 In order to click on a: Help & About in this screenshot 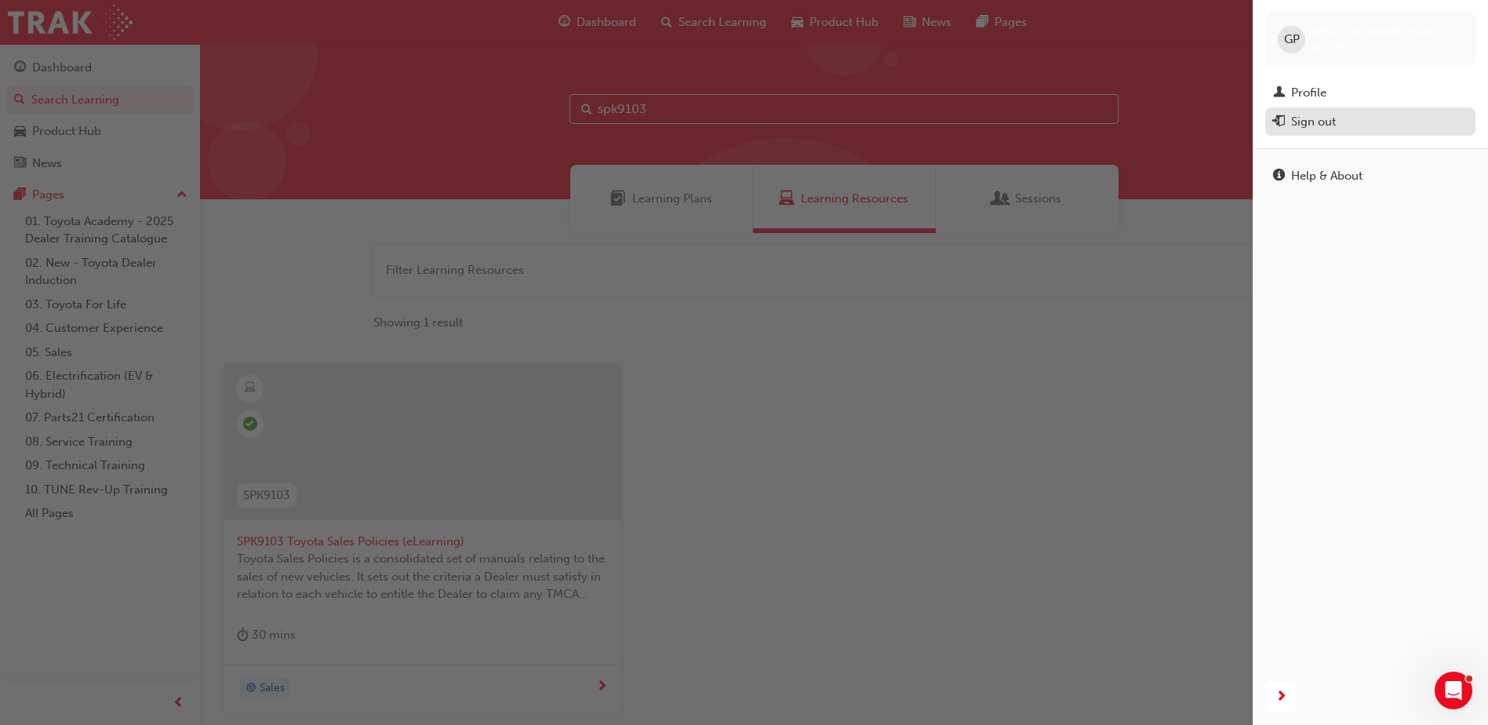, I will do `click(1370, 176)`.